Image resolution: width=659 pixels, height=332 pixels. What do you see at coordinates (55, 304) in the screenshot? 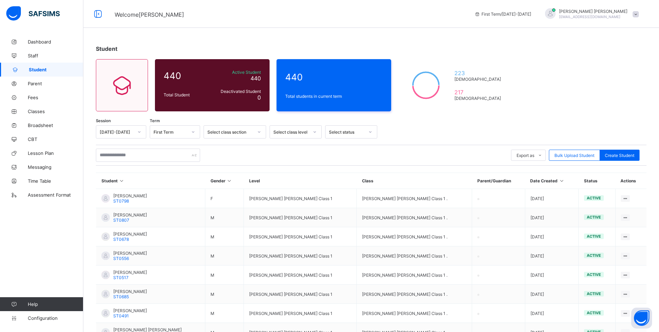
I see `span: Help` at bounding box center [55, 304].